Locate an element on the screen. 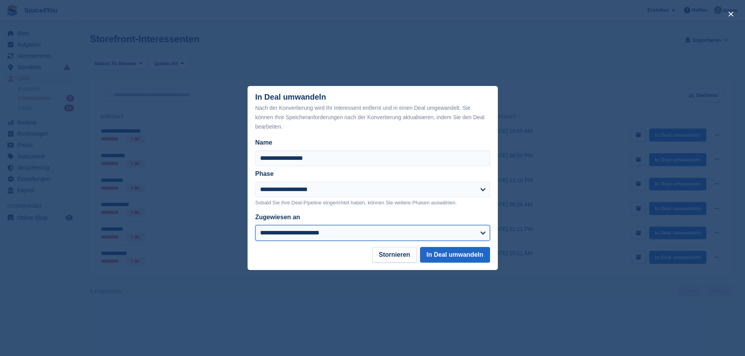  label: Zugewiesen an is located at coordinates (278, 217).